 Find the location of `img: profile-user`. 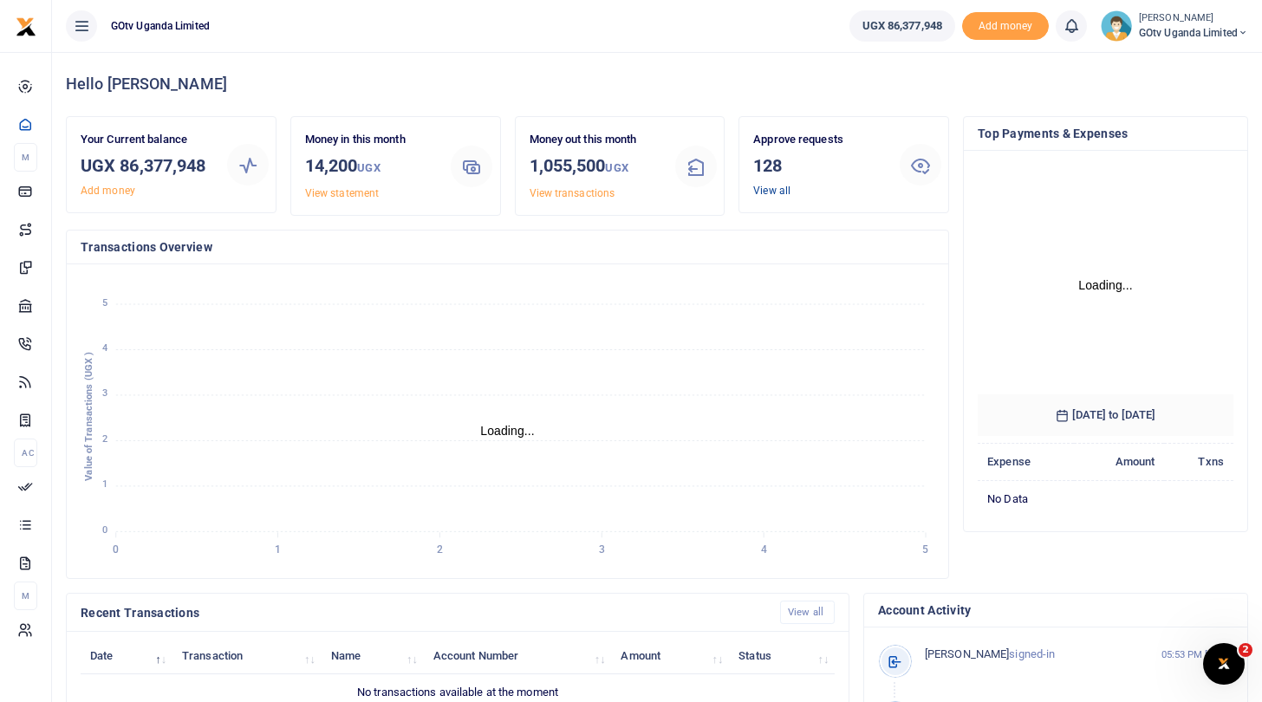

img: profile-user is located at coordinates (1117, 26).